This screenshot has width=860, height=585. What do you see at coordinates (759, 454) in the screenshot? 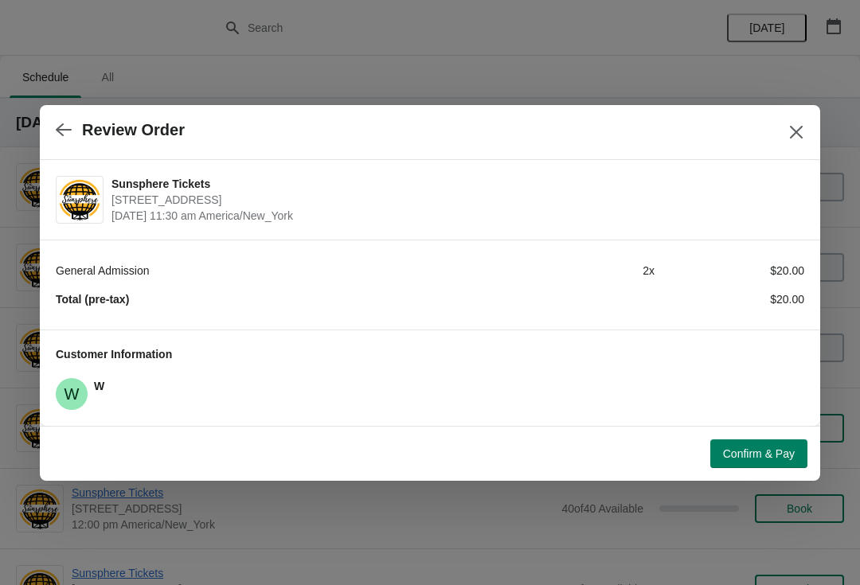
I see `span: Confirm & Pay` at bounding box center [759, 454].